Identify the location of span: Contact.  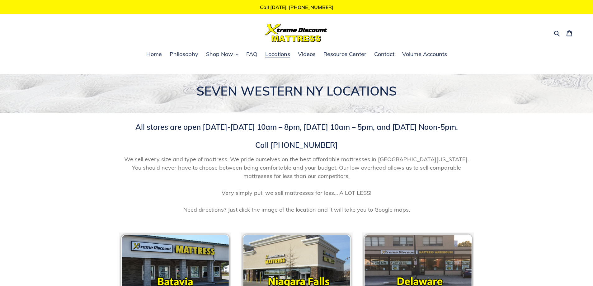
(384, 54).